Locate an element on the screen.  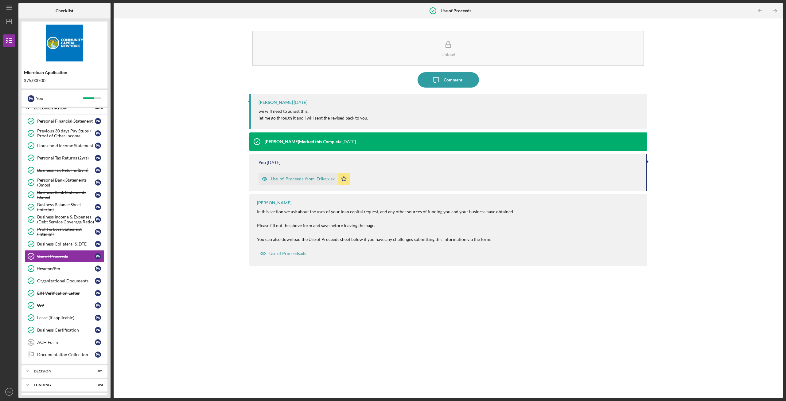
div: 0 / 3 is located at coordinates (97, 385).